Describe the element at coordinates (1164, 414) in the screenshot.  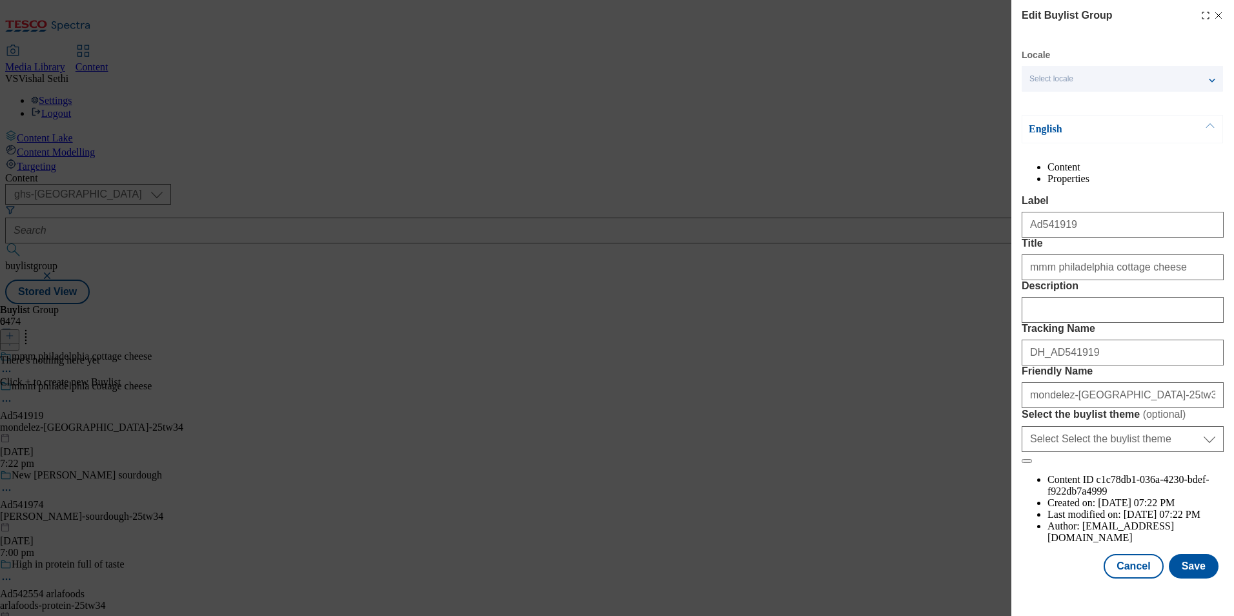
I see `span: ( optional )` at that location.